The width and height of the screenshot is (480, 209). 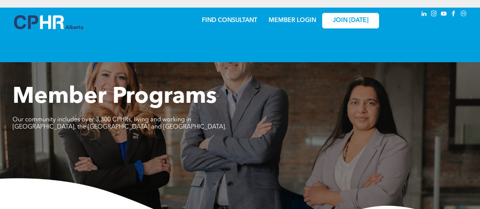 I want to click on a: linkedin, so click(x=425, y=14).